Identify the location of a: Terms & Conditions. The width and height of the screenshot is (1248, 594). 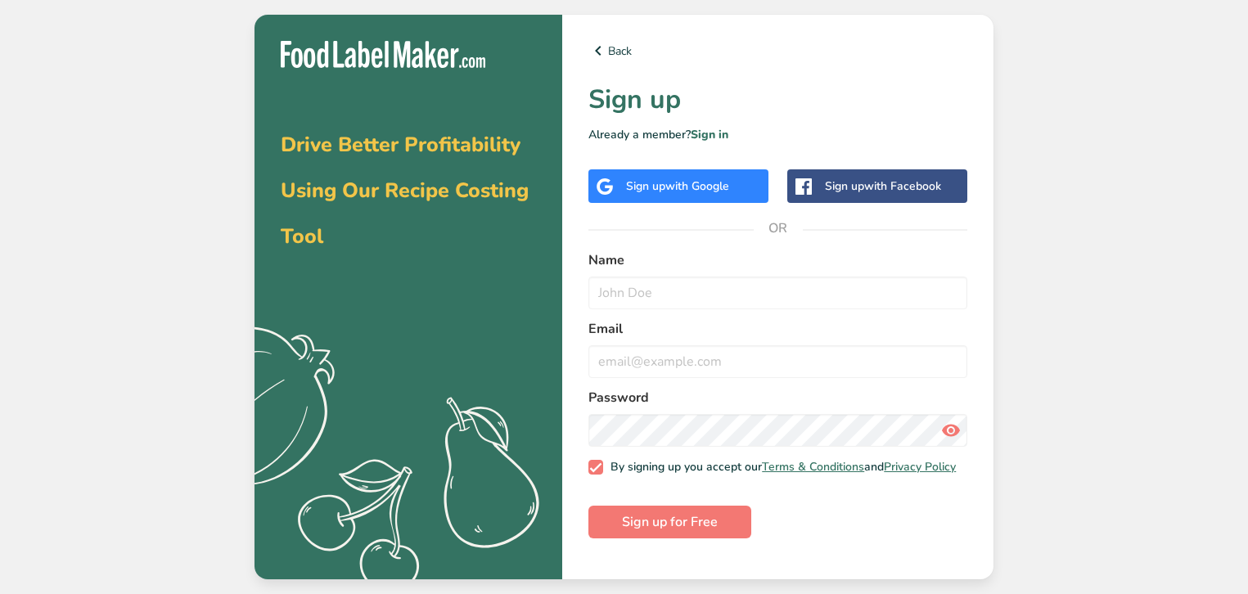
(813, 467).